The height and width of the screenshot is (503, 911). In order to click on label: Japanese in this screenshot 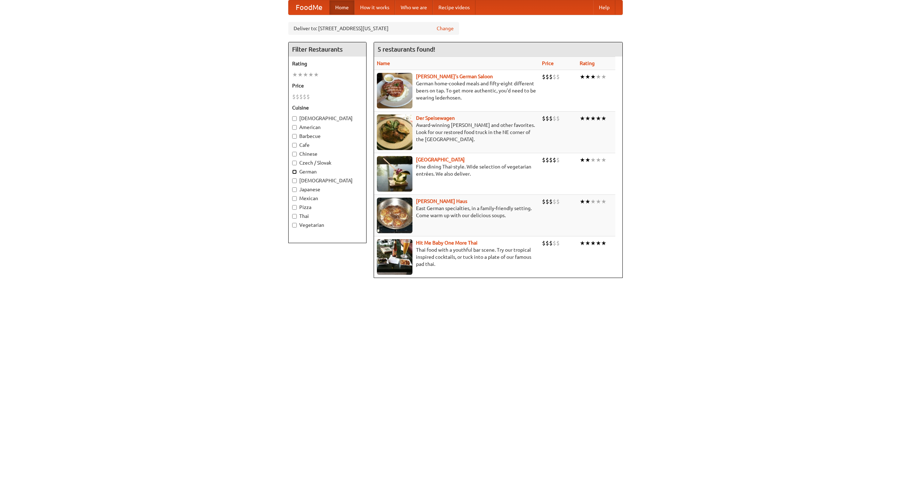, I will do `click(327, 190)`.